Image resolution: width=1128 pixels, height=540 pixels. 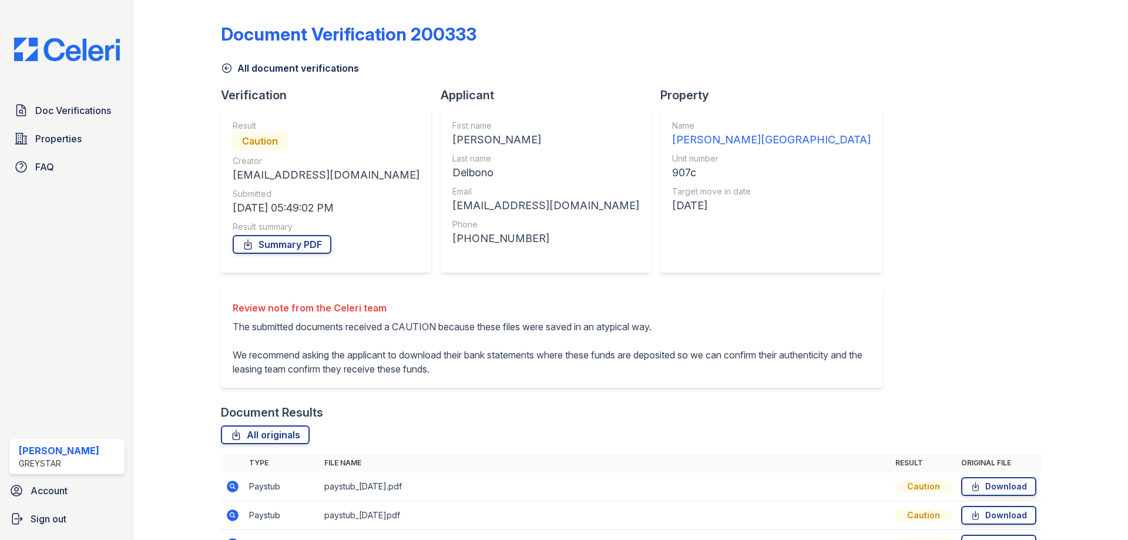 I want to click on div: Applicant, so click(x=550, y=95).